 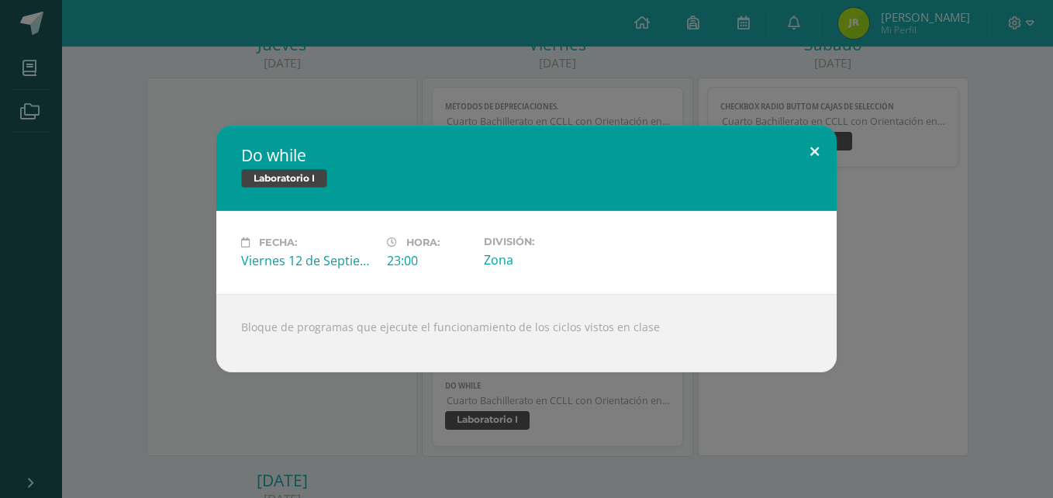 I want to click on div: 23:00, so click(x=429, y=261).